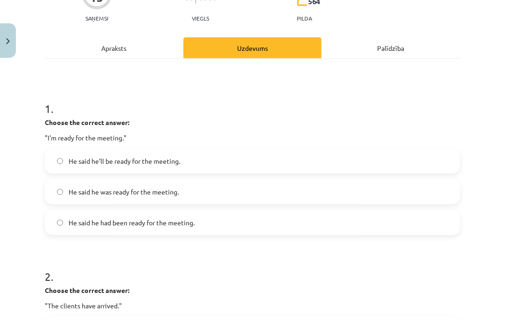 This screenshot has height=320, width=505. I want to click on h1: 2 ., so click(253, 269).